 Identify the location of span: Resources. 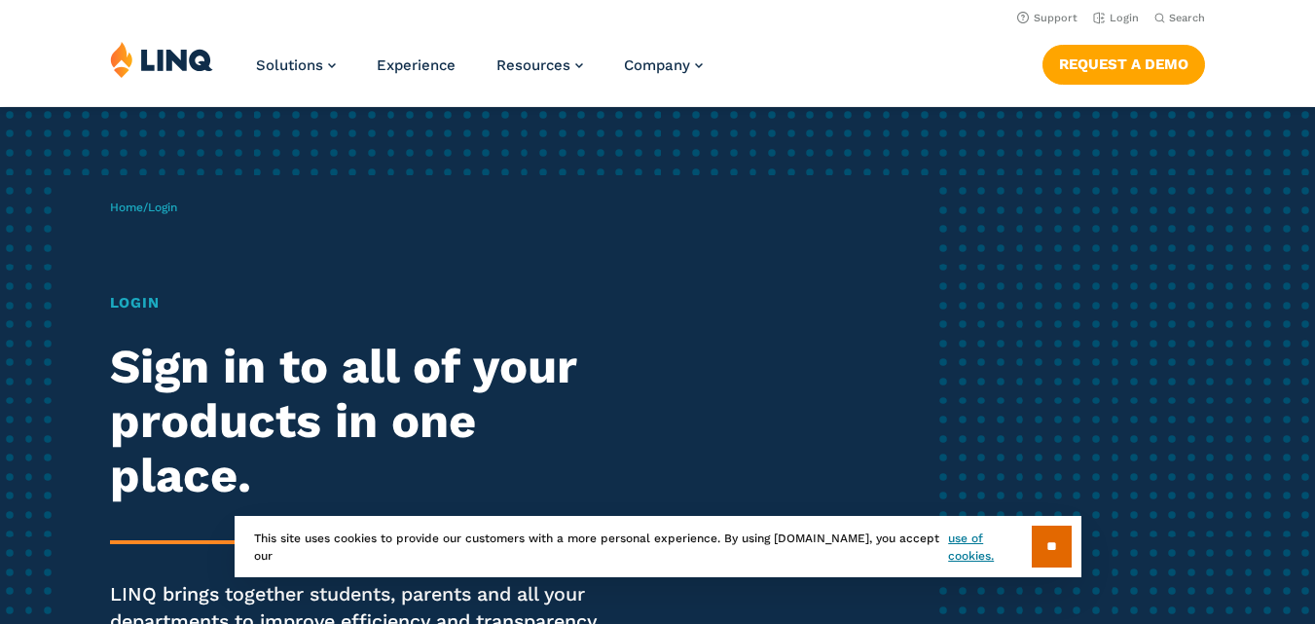
(533, 65).